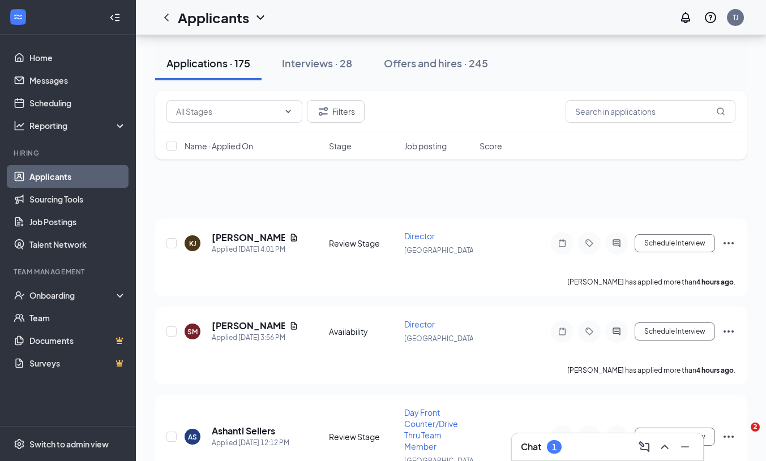 The image size is (766, 461). What do you see at coordinates (69, 272) in the screenshot?
I see `div: Team Management` at bounding box center [69, 272].